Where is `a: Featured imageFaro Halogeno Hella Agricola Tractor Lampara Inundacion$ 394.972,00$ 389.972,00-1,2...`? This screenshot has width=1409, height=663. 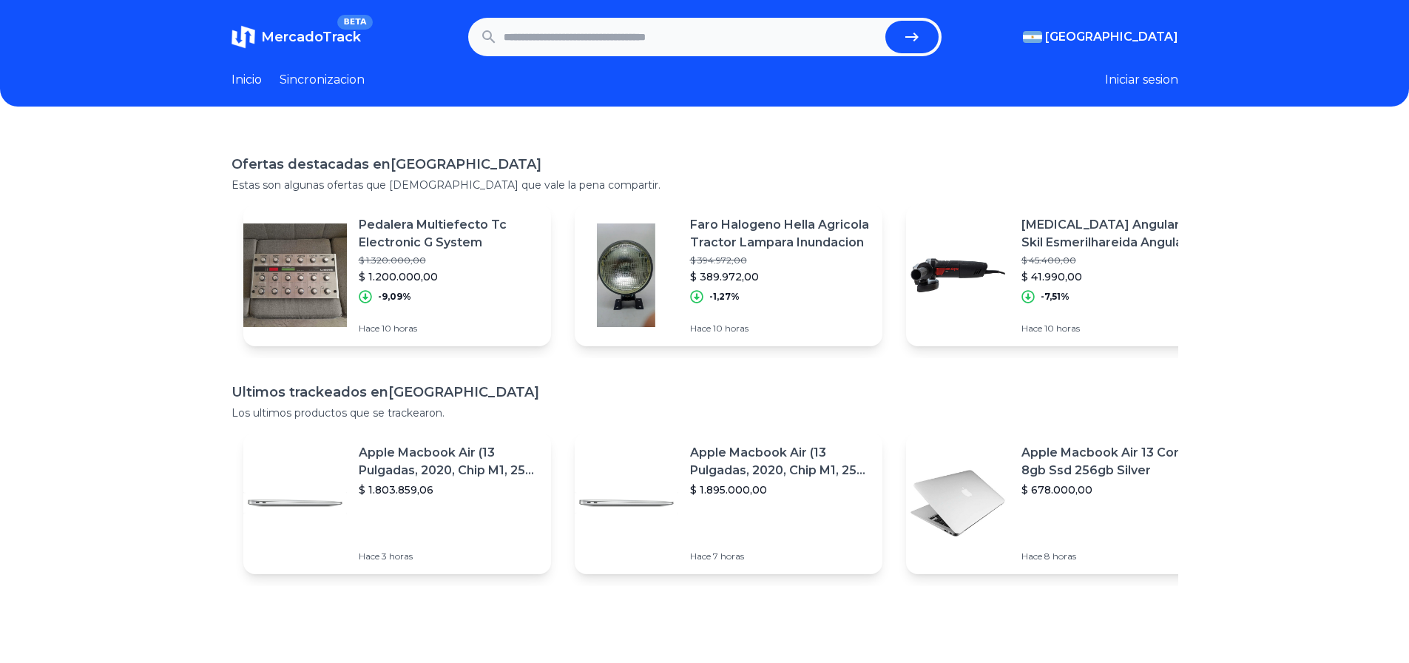
a: Featured imageFaro Halogeno Hella Agricola Tractor Lampara Inundacion$ 394.972,00$ 389.972,00-1,2... is located at coordinates (729, 275).